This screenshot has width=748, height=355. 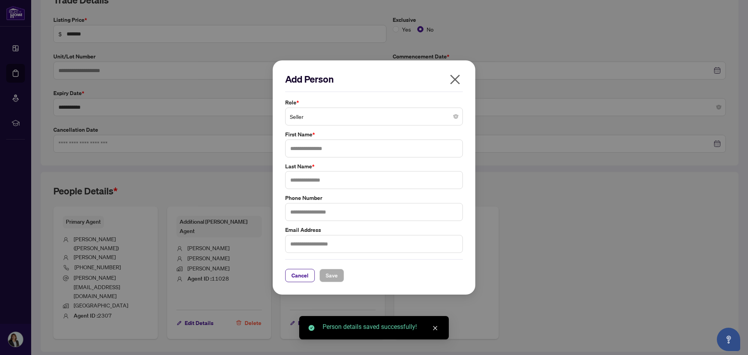 What do you see at coordinates (374, 166) in the screenshot?
I see `label: Last Name` at bounding box center [374, 166].